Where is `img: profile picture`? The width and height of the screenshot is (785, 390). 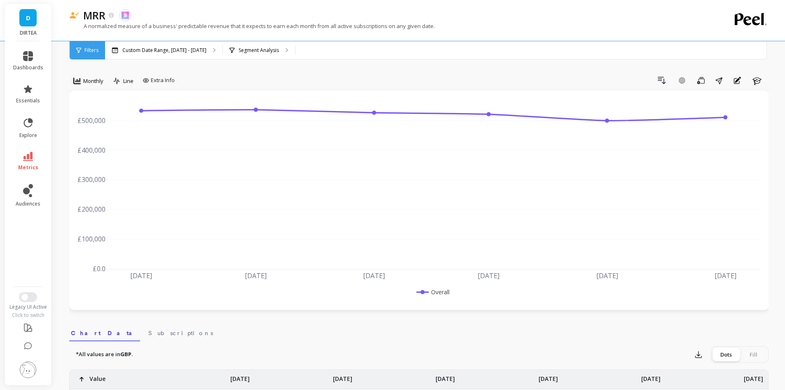 img: profile picture is located at coordinates (28, 369).